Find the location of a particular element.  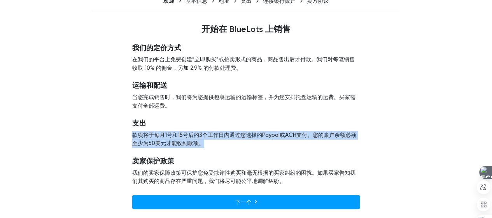

font: 当您完成销售时，我们将为您提供包裹运输的运输标签，并为您安排托盘运输的运费。买家需支付全部运费。 is located at coordinates (244, 101).